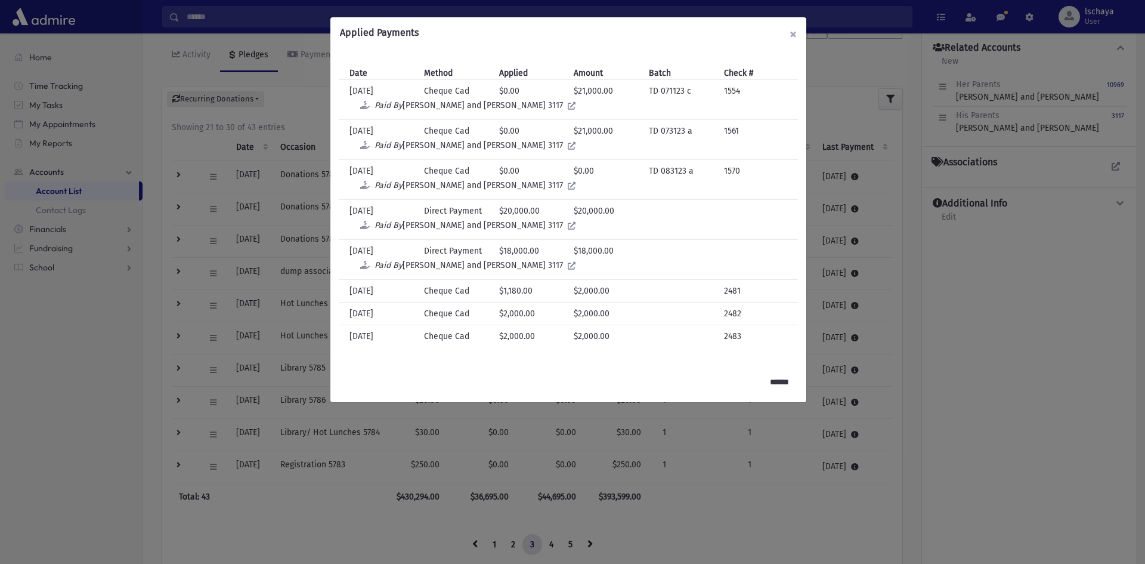  Describe the element at coordinates (381, 73) in the screenshot. I see `div: Date` at that location.